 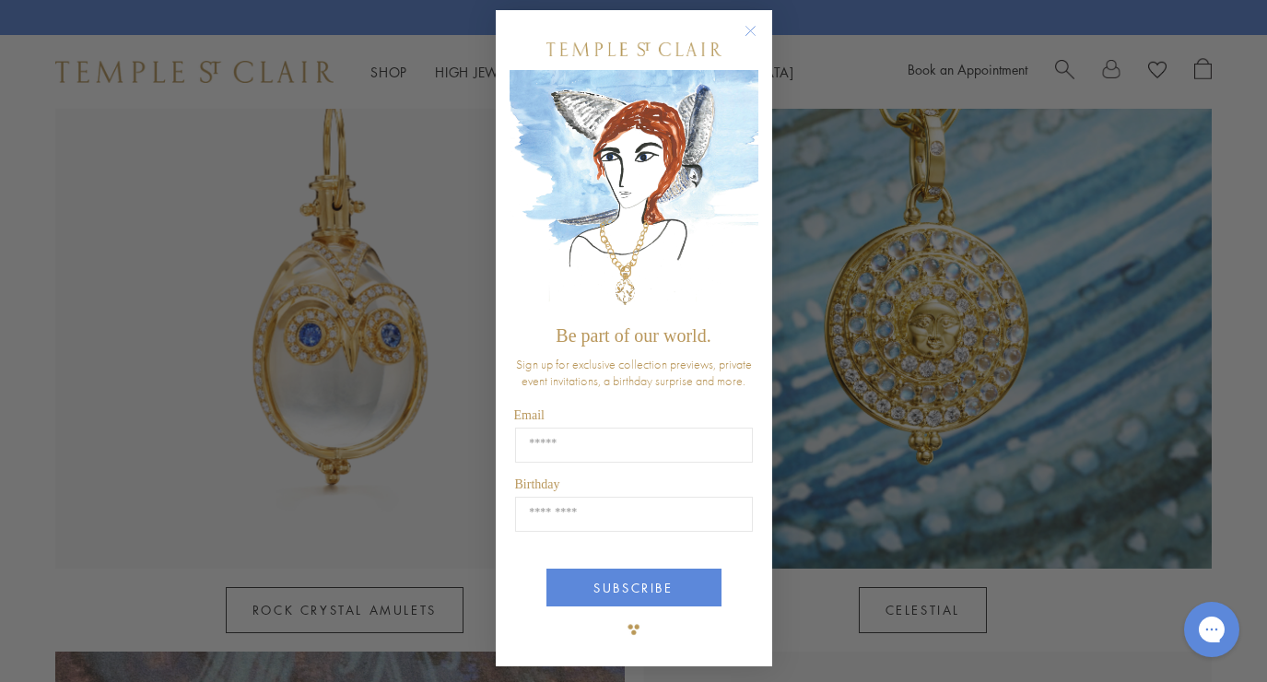 What do you see at coordinates (537, 484) in the screenshot?
I see `span: Birthday` at bounding box center [537, 484].